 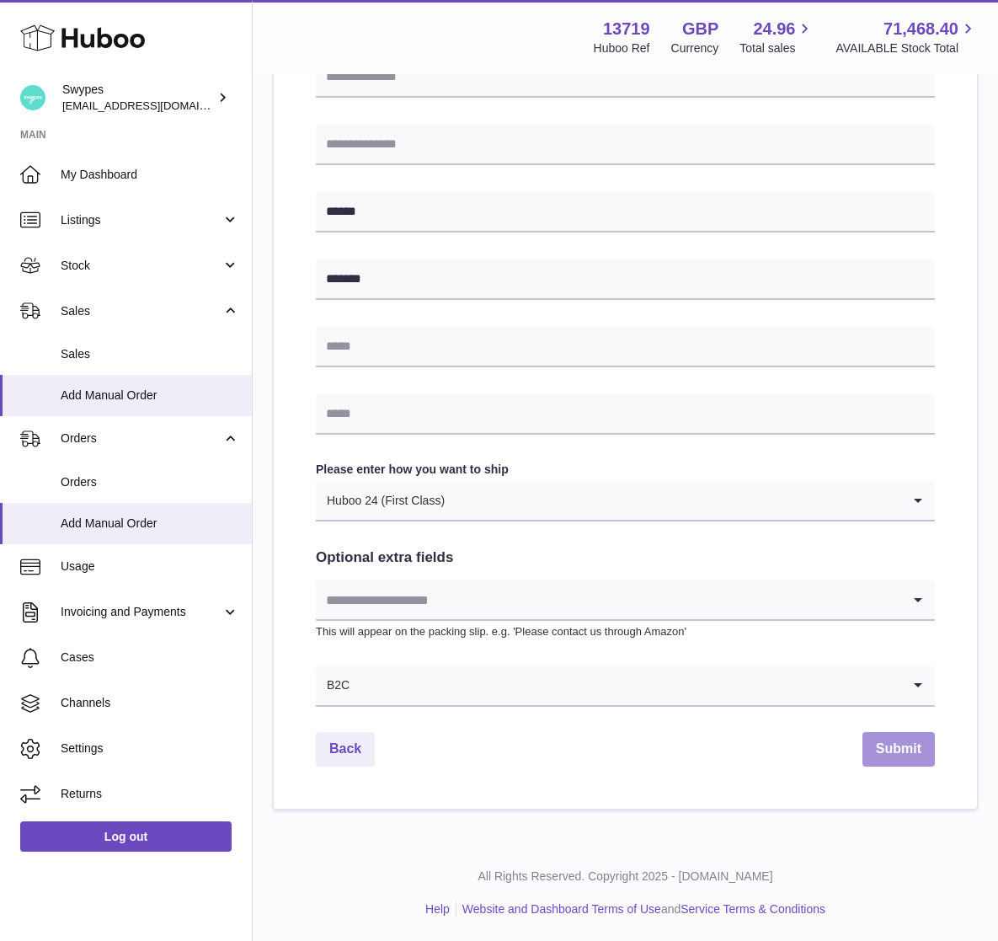 What do you see at coordinates (150, 748) in the screenshot?
I see `span: Settings` at bounding box center [150, 748].